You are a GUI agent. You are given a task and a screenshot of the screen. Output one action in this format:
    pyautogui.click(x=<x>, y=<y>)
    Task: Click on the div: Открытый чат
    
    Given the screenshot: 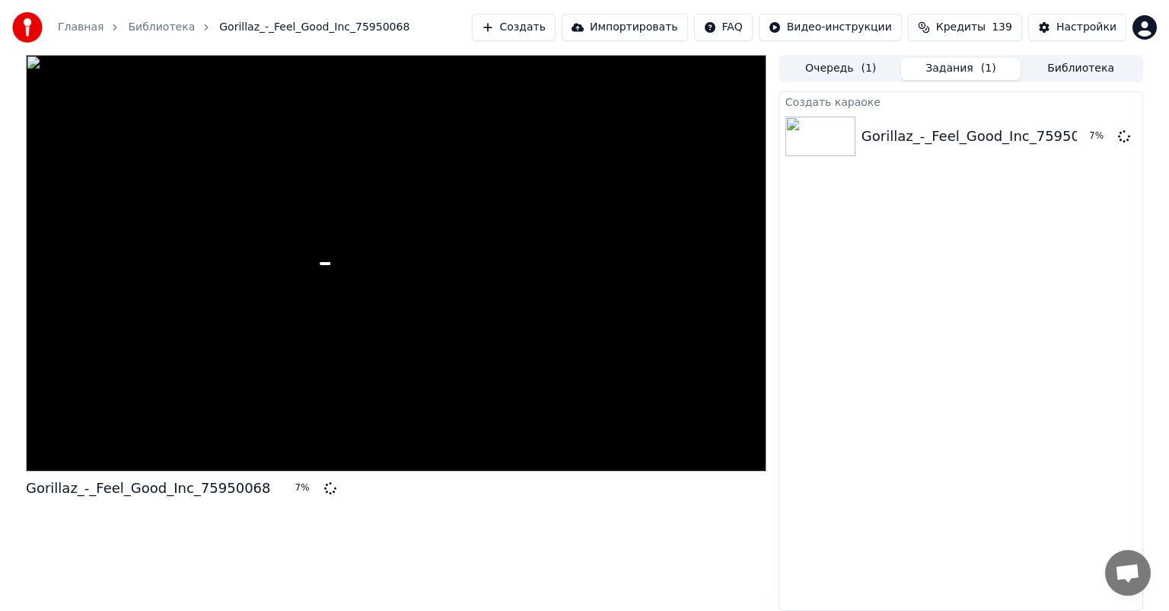 What is the action you would take?
    pyautogui.click(x=1128, y=572)
    